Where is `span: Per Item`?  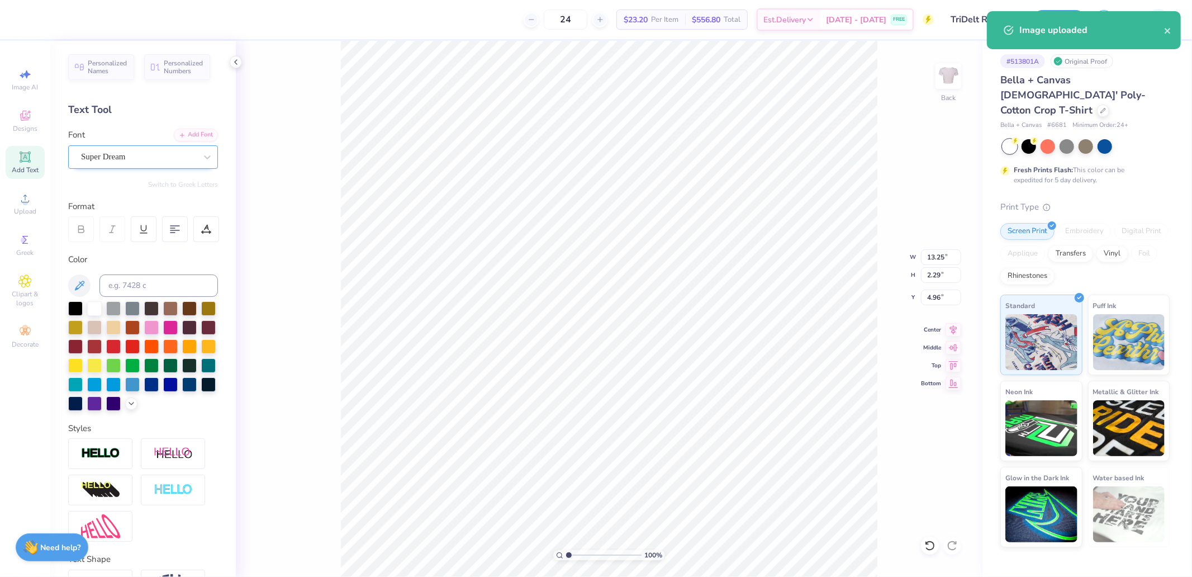 span: Per Item is located at coordinates (665, 20).